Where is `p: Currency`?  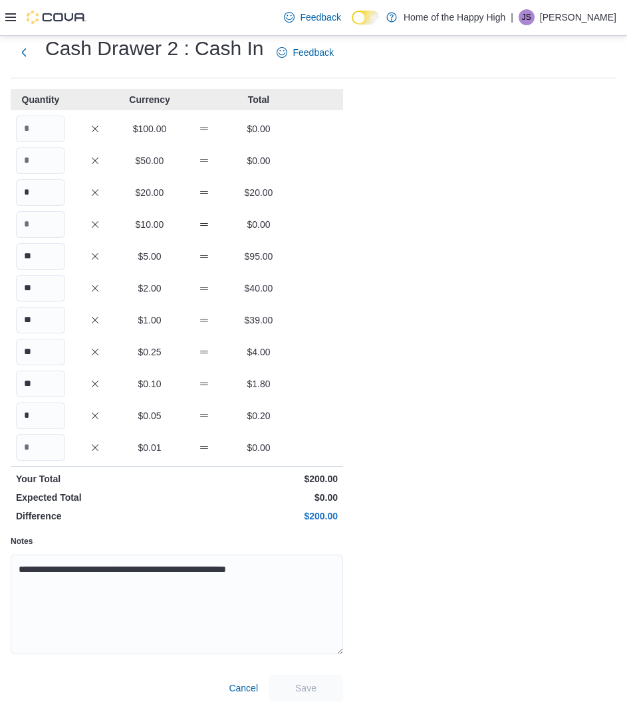
p: Currency is located at coordinates (150, 100).